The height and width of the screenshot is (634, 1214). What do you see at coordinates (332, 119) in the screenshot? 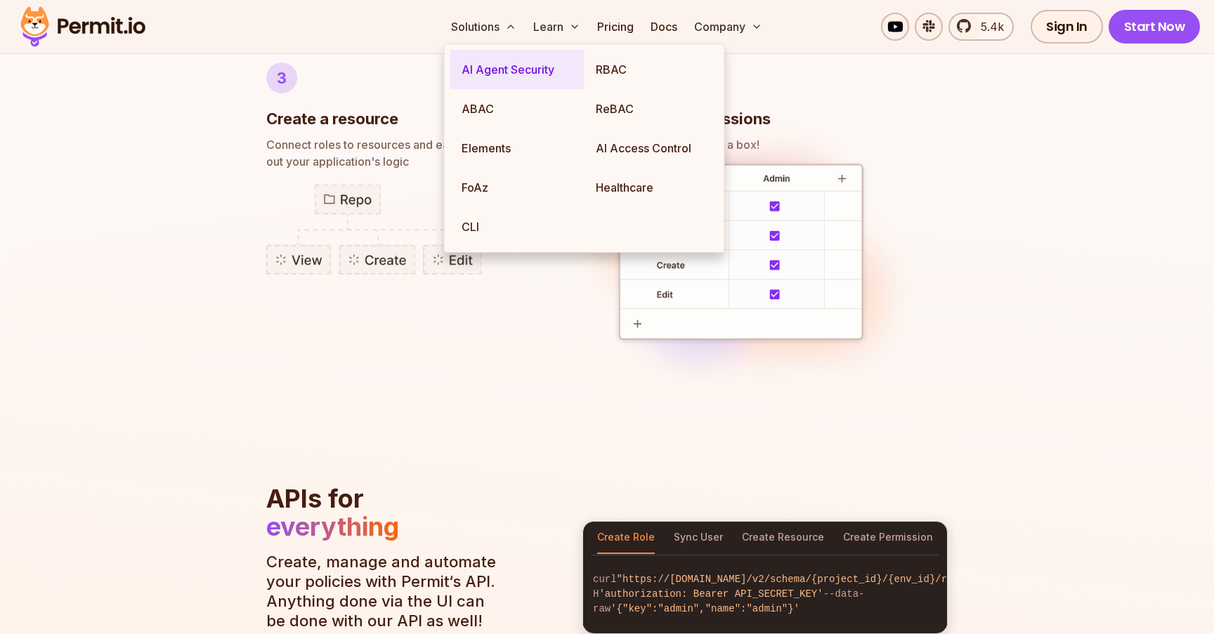
I see `h3: Create a resource` at bounding box center [332, 119].